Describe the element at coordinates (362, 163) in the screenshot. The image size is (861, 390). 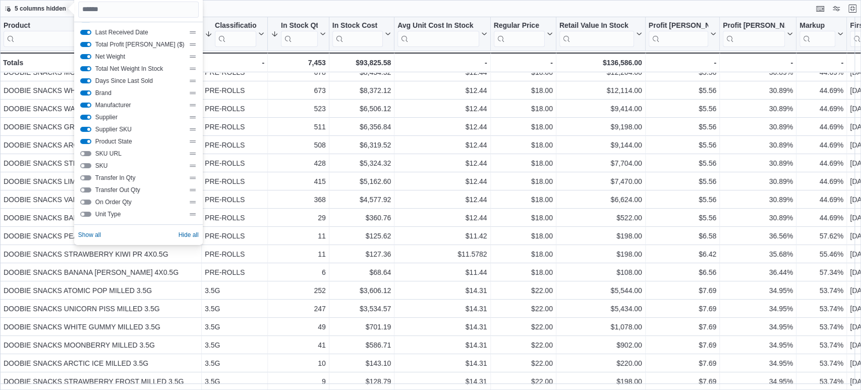
I see `div: $5,324.32` at that location.